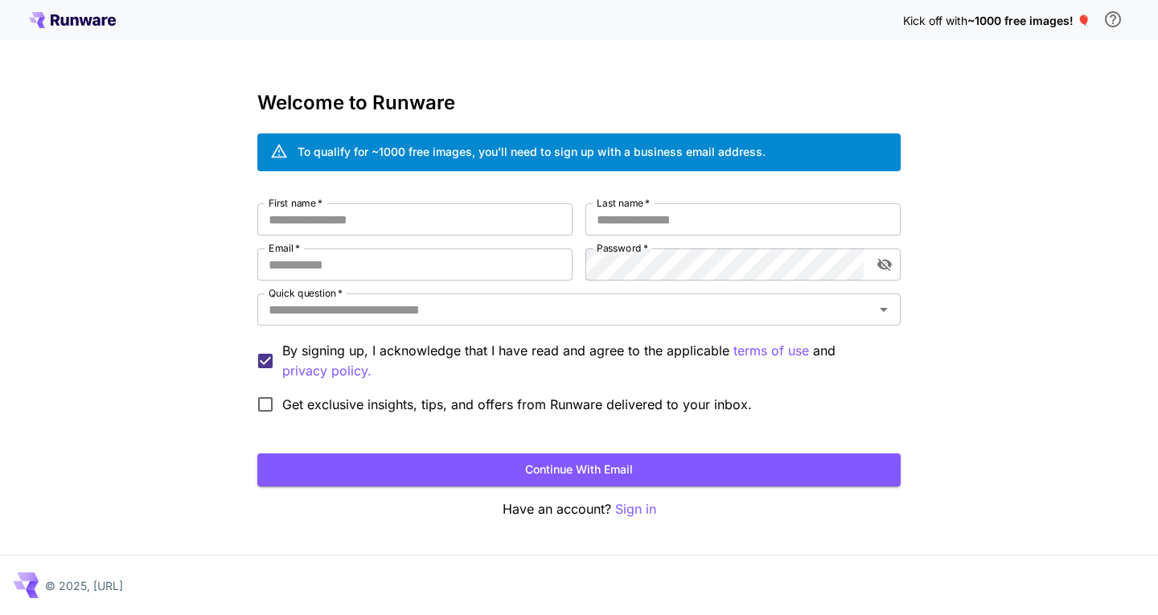 This screenshot has width=1158, height=615. Describe the element at coordinates (622, 248) in the screenshot. I see `label: Password` at that location.